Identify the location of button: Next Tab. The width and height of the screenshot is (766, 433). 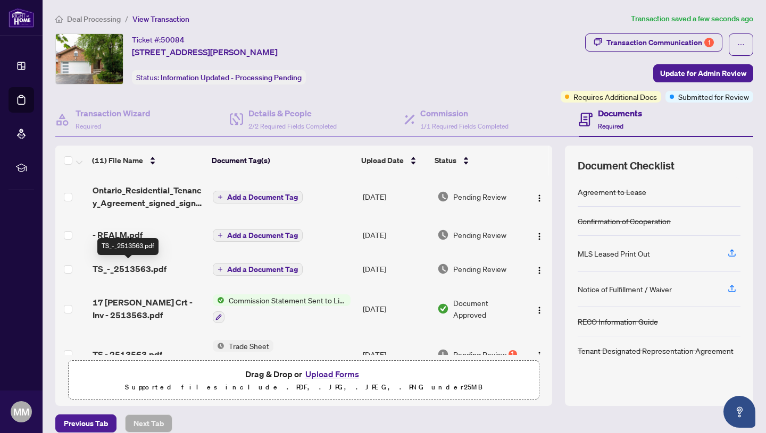
(148, 424).